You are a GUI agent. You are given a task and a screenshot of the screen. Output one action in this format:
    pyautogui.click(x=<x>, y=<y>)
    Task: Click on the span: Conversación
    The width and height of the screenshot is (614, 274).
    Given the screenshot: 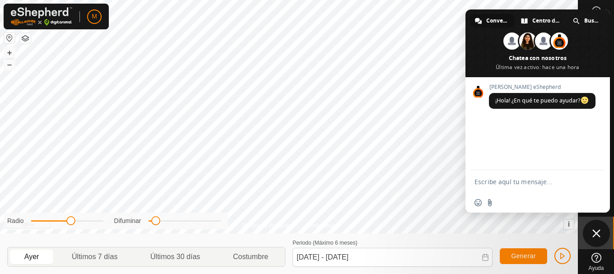 What is the action you would take?
    pyautogui.click(x=497, y=21)
    